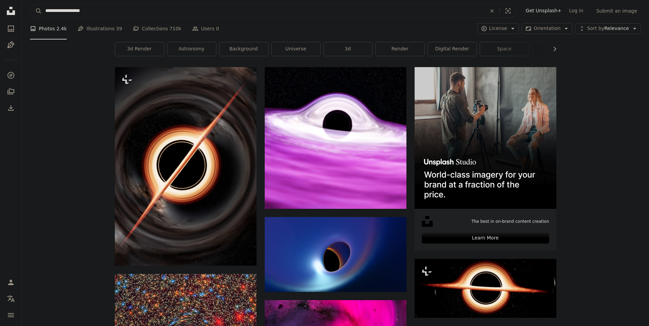 The height and width of the screenshot is (326, 649). What do you see at coordinates (296, 49) in the screenshot?
I see `a: universe` at bounding box center [296, 49].